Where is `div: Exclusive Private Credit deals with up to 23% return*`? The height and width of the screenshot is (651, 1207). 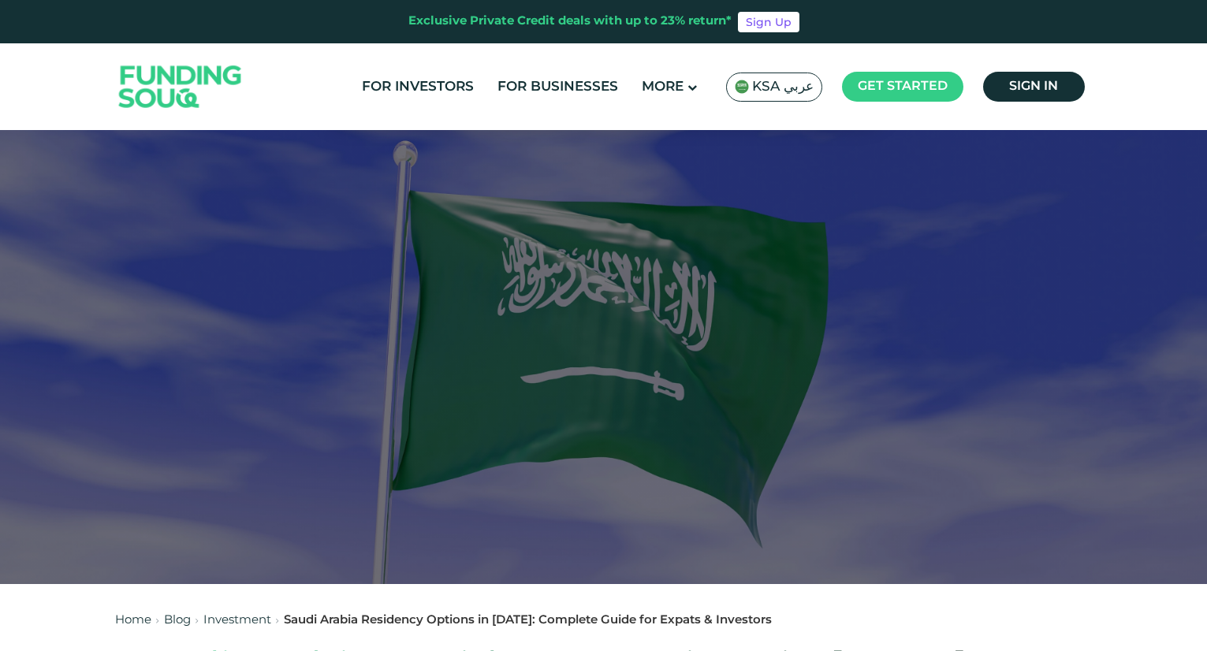
div: Exclusive Private Credit deals with up to 23% return* is located at coordinates (570, 21).